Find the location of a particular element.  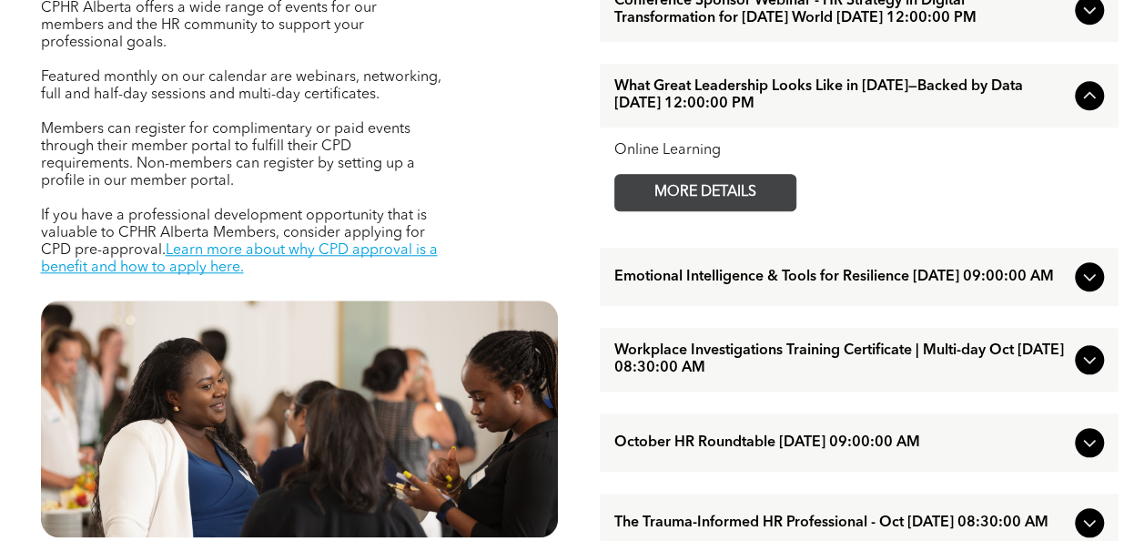

span: If you have a professional development opportunity that is valuable to CPHR Alberta Members, cons... is located at coordinates (234, 233).